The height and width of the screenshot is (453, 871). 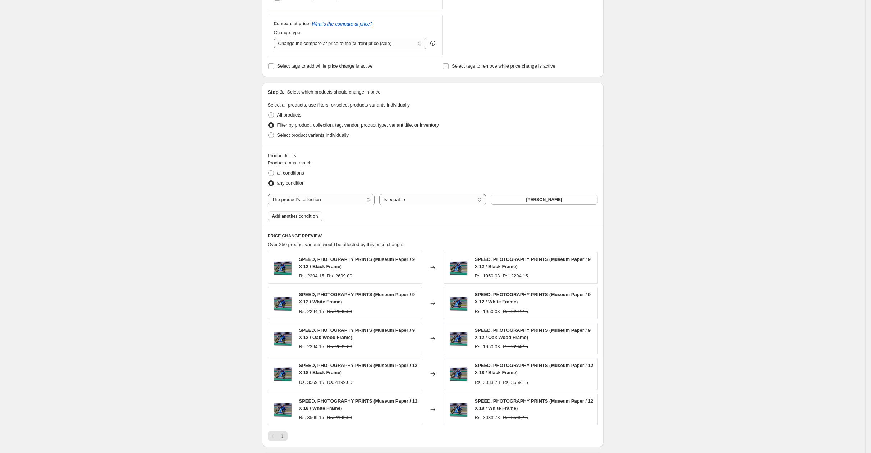 I want to click on i: What's the compare at price?, so click(x=342, y=24).